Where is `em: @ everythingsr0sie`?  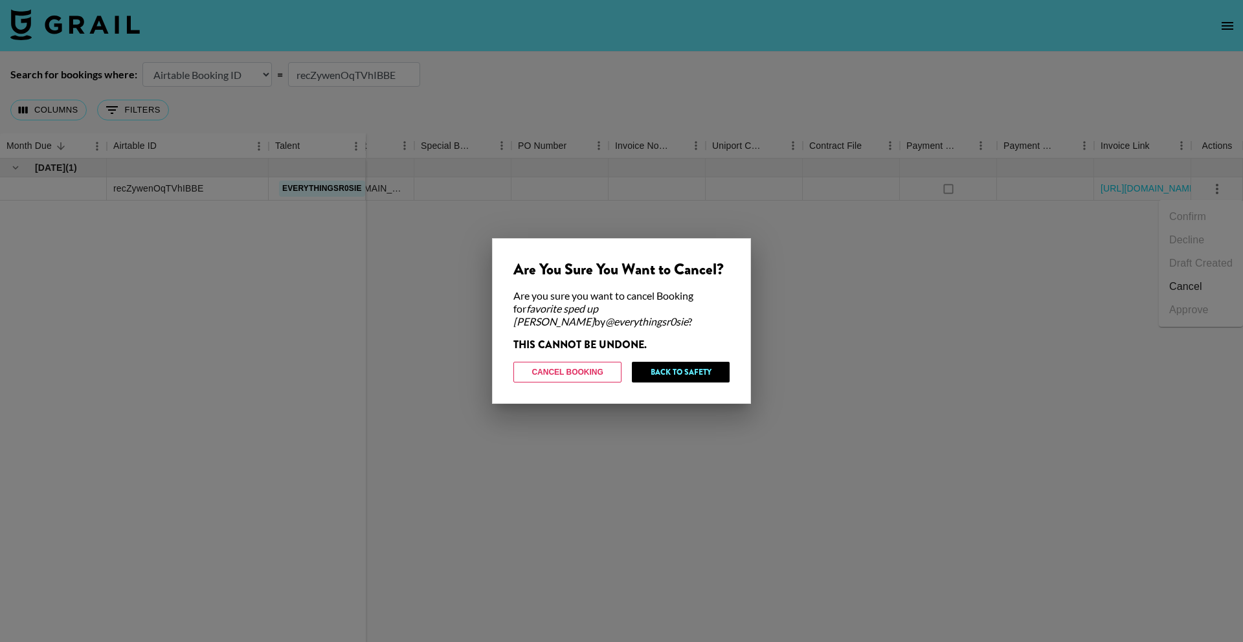
em: @ everythingsr0sie is located at coordinates (647, 321).